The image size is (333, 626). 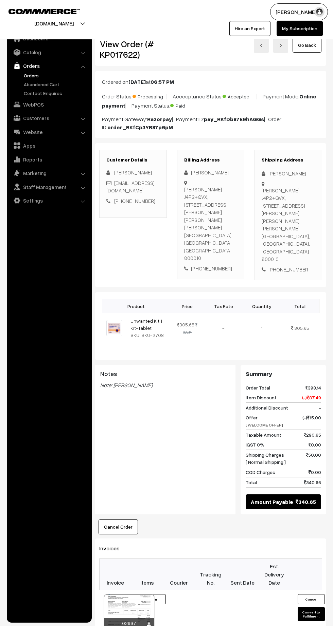 I want to click on b: 06:57 PM, so click(x=162, y=82).